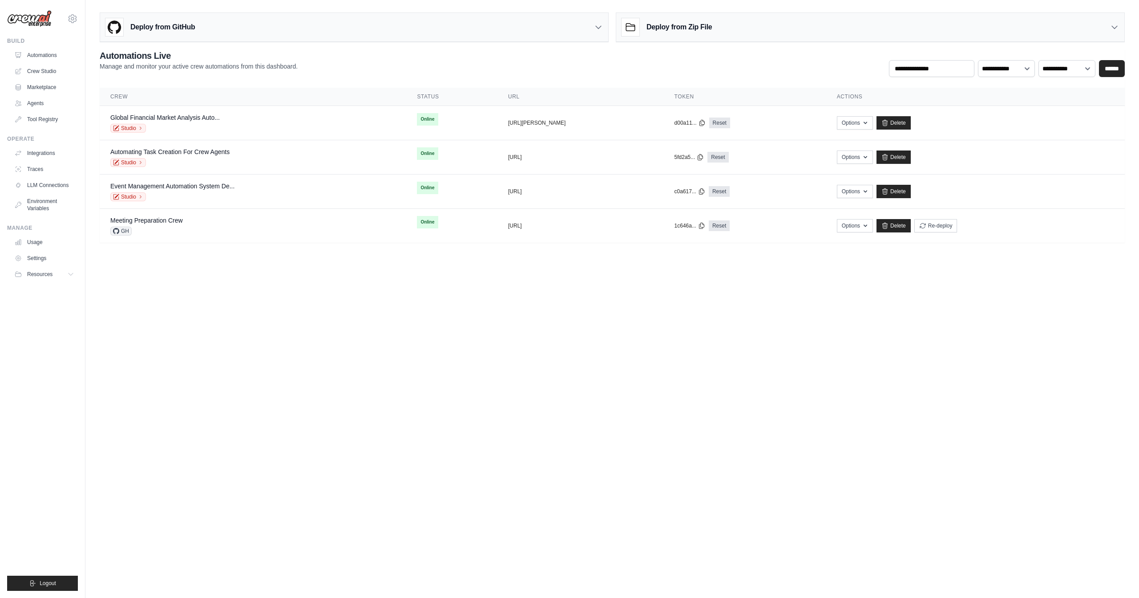  I want to click on a: Environment Variables, so click(44, 205).